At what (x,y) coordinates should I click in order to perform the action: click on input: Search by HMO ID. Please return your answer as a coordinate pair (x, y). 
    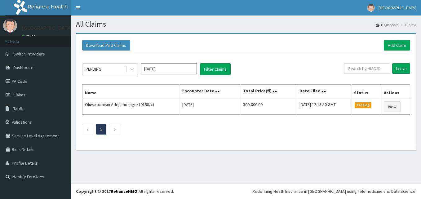
    Looking at the image, I should click on (367, 68).